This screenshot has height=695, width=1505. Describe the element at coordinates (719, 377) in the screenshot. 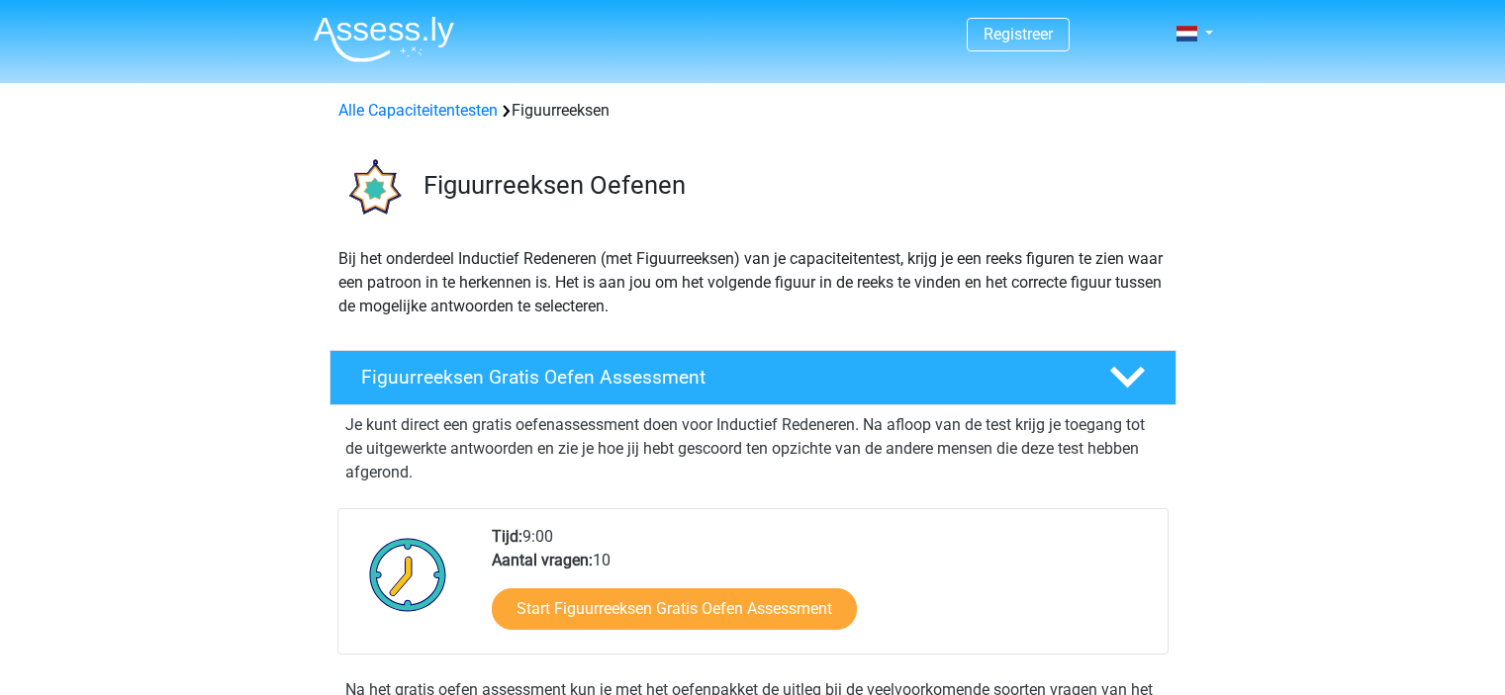

I see `h4: Figuurreeksen Gratis Oefen Assessment` at that location.